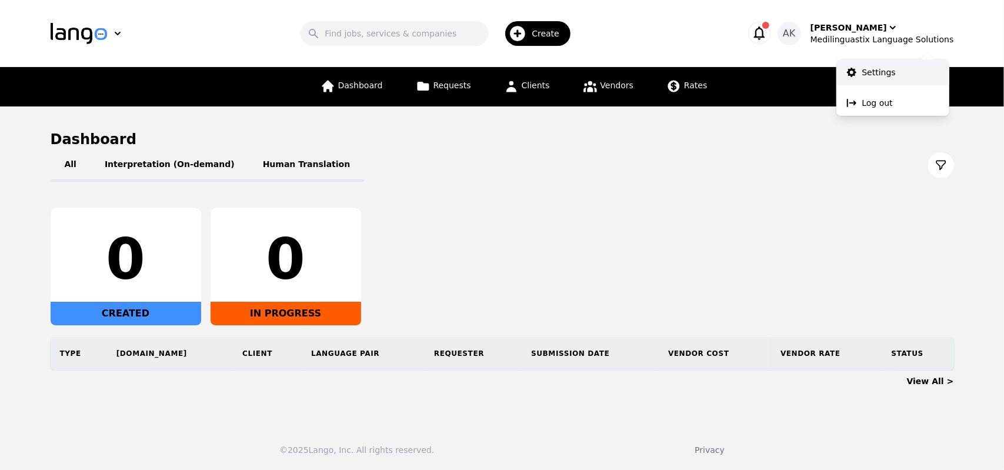  I want to click on button: Create, so click(533, 34).